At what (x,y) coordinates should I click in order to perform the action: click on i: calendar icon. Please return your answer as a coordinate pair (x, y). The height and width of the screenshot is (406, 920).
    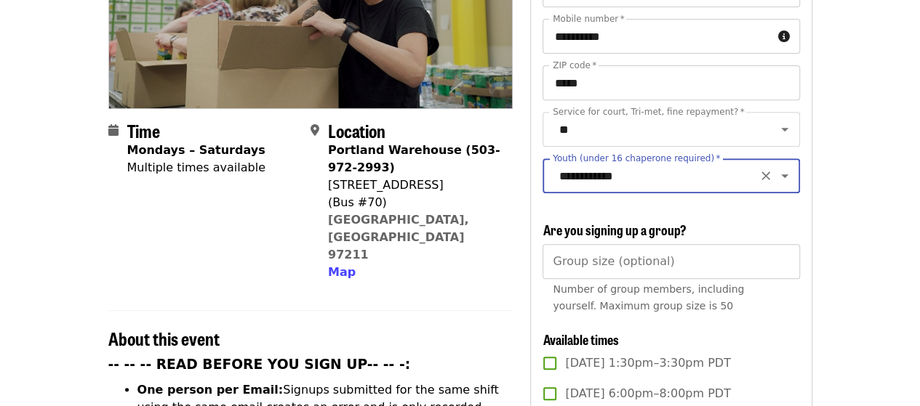
    Looking at the image, I should click on (113, 130).